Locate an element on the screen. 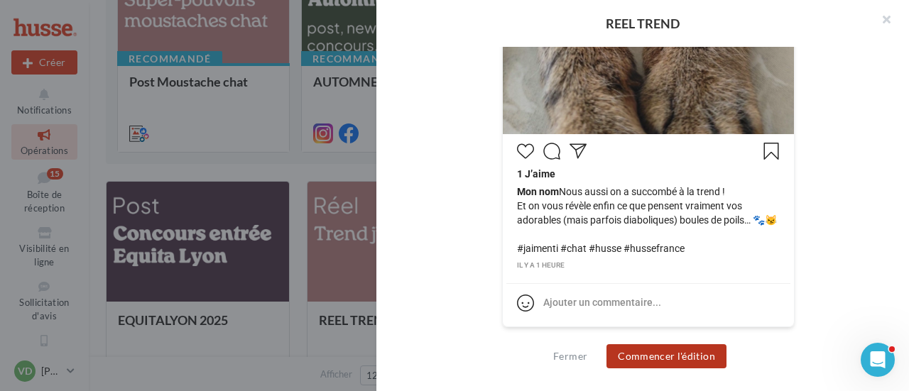 The image size is (909, 391). svg: Enregistrer is located at coordinates (771, 151).